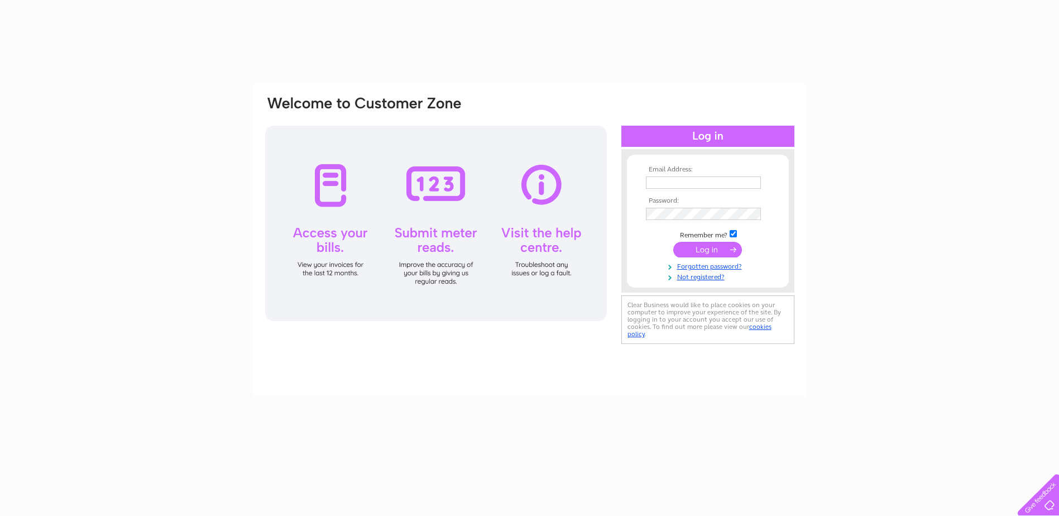 This screenshot has height=516, width=1059. What do you see at coordinates (700, 330) in the screenshot?
I see `a: cookies policy` at bounding box center [700, 330].